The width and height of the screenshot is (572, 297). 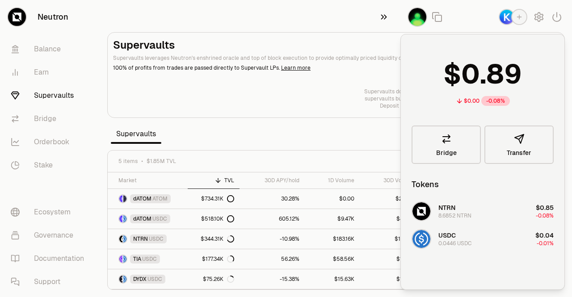 What do you see at coordinates (50, 49) in the screenshot?
I see `a: Balance` at bounding box center [50, 49].